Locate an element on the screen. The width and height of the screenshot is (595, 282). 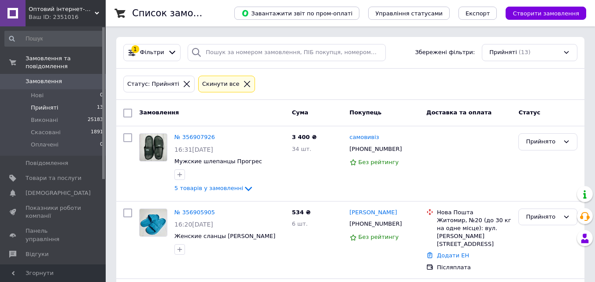
span: Cума is located at coordinates (300, 112).